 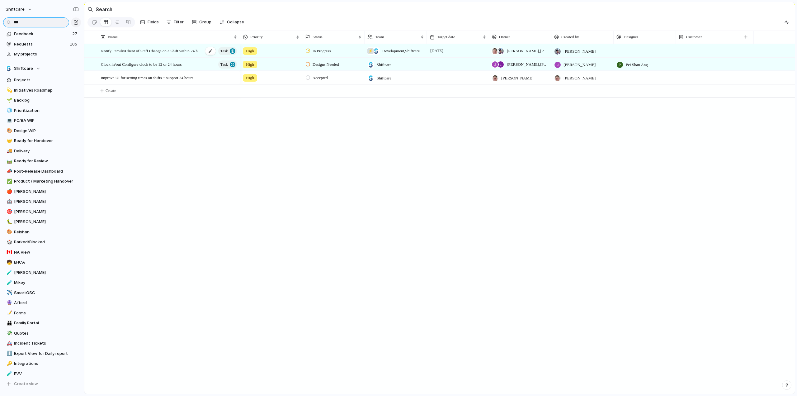 I want to click on div: 📝Forms, so click(x=42, y=313).